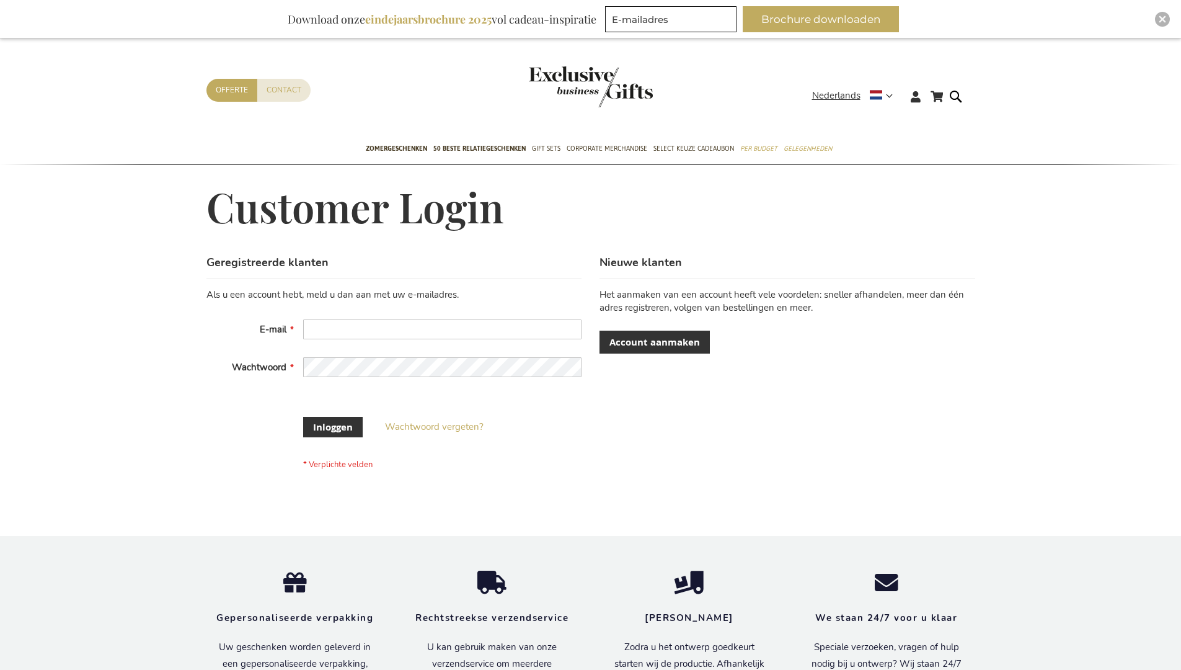  I want to click on input: E-mail, so click(442, 329).